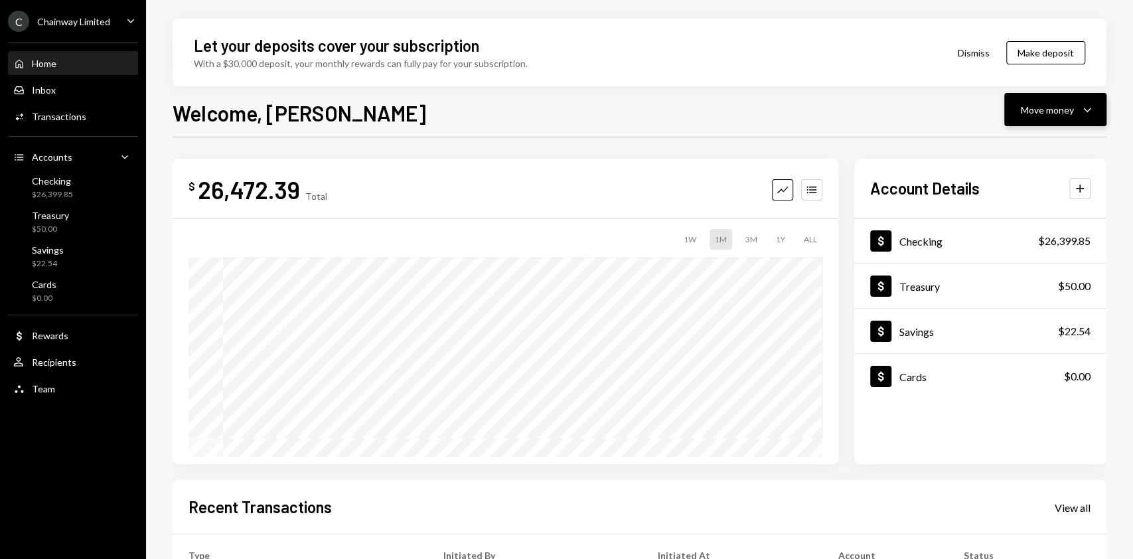  What do you see at coordinates (44, 90) in the screenshot?
I see `div: Inbox` at bounding box center [44, 90].